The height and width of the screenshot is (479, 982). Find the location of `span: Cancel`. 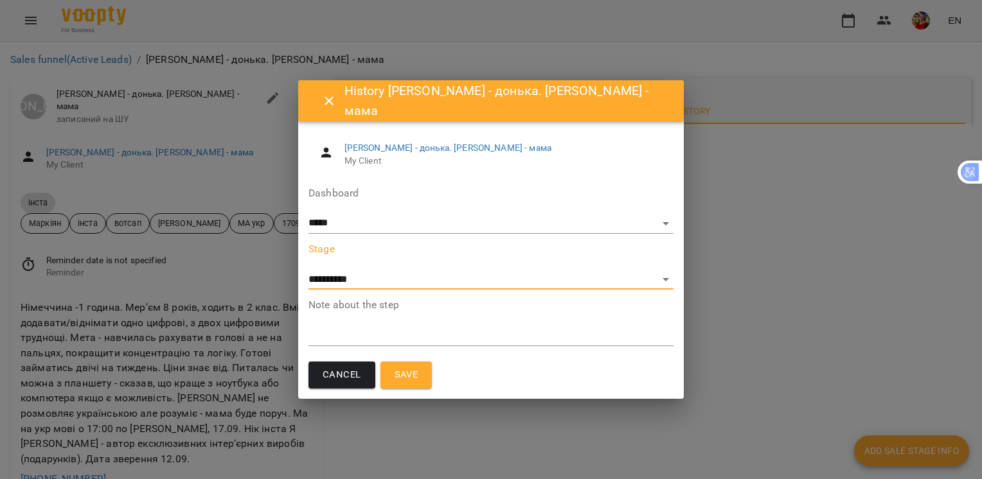

span: Cancel is located at coordinates (342, 375).